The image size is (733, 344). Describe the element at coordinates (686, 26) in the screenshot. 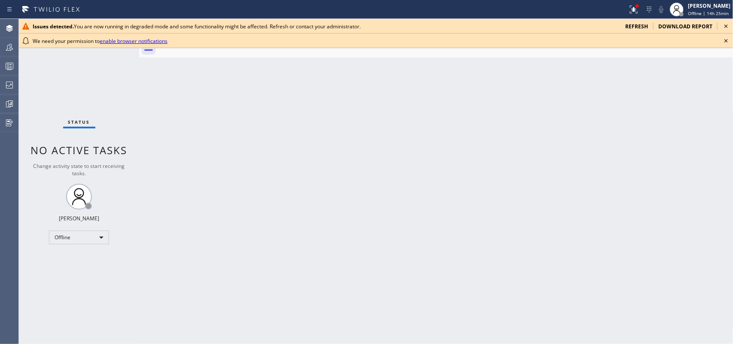

I see `span: download report` at that location.